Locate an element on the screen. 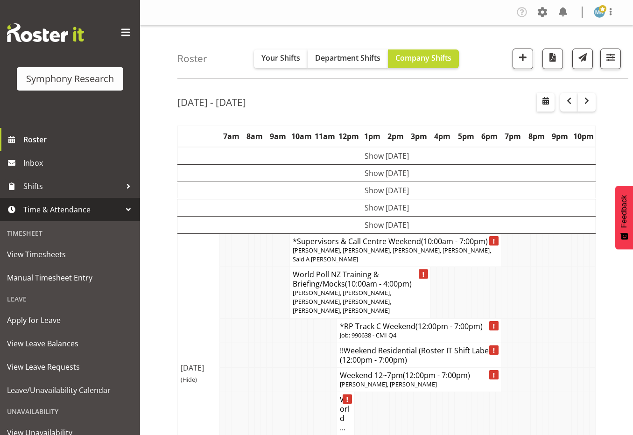 The height and width of the screenshot is (435, 633). th: 11am is located at coordinates (325, 136).